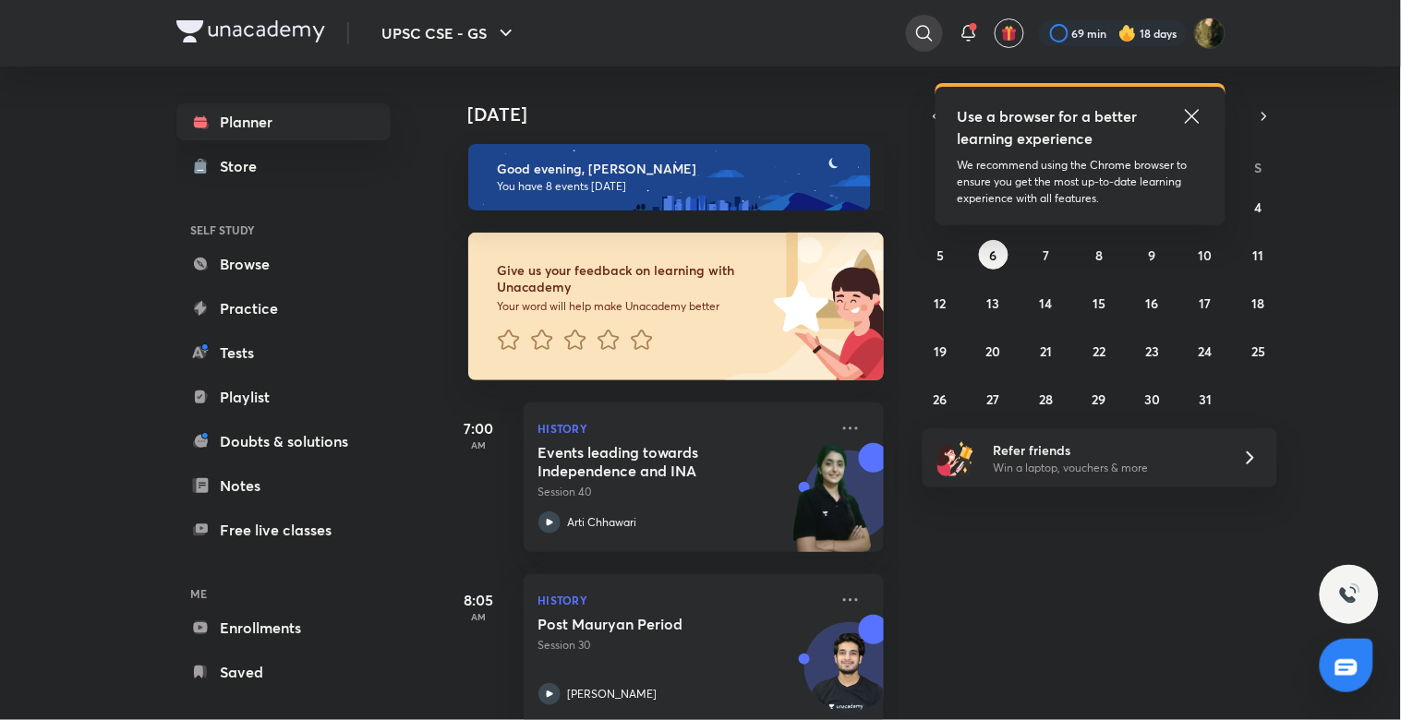 Image resolution: width=1401 pixels, height=720 pixels. I want to click on button: October 23, 2025, so click(1152, 351).